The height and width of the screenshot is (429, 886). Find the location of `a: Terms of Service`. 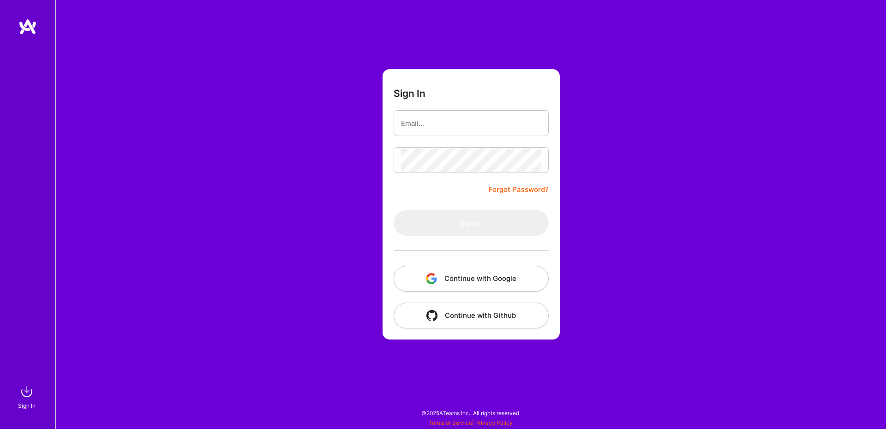

a: Terms of Service is located at coordinates (450, 423).